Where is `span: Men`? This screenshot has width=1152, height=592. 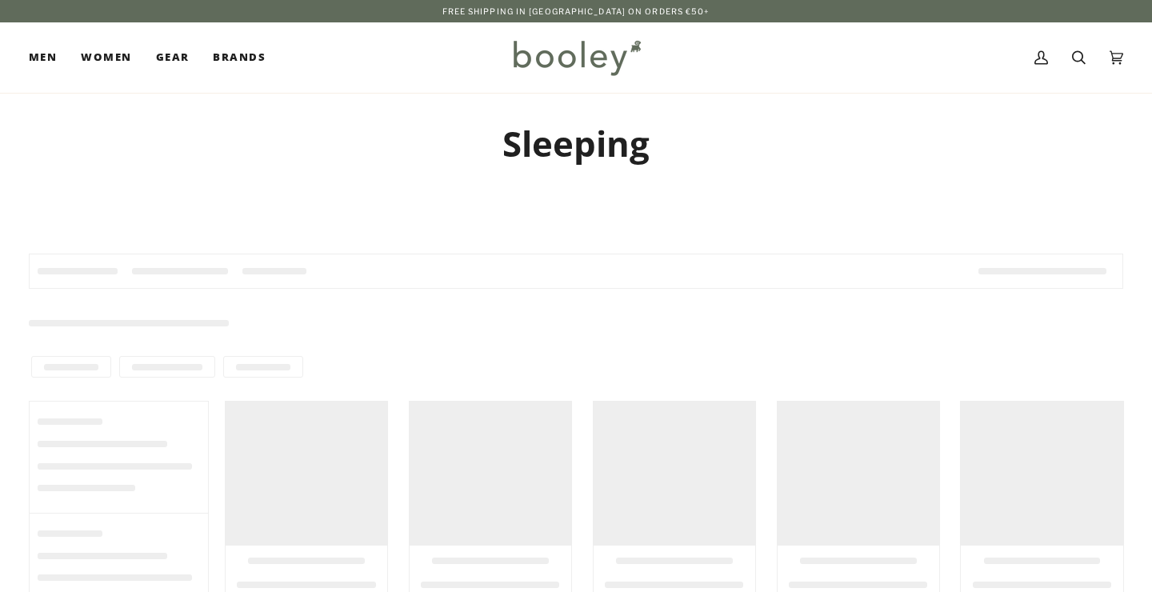
span: Men is located at coordinates (42, 58).